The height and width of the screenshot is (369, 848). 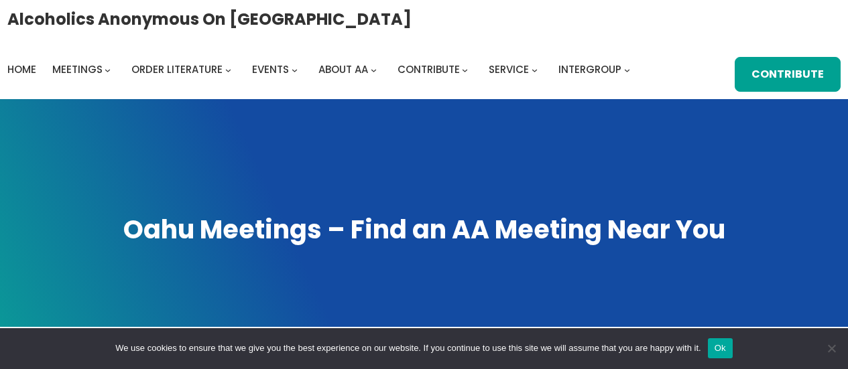 I want to click on button: Service submenu, so click(x=534, y=69).